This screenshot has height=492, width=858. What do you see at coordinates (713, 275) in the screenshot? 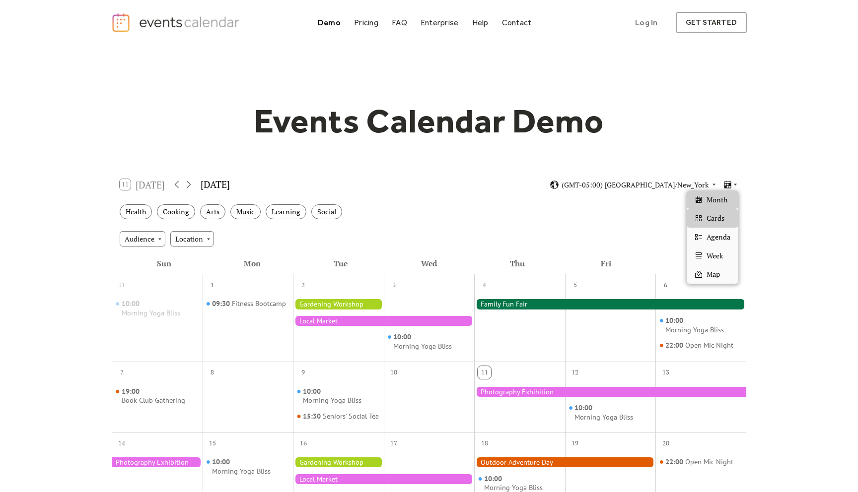
I see `span: Map` at bounding box center [713, 275].